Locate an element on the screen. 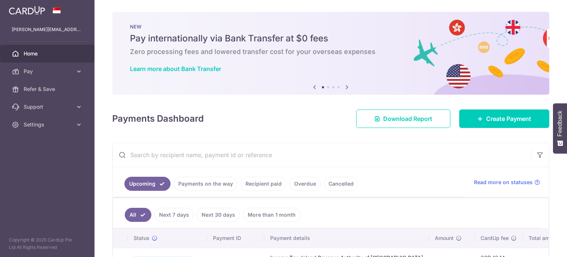  h5: Pay internationally via Bank Transfer at $0 fees is located at coordinates (331, 38).